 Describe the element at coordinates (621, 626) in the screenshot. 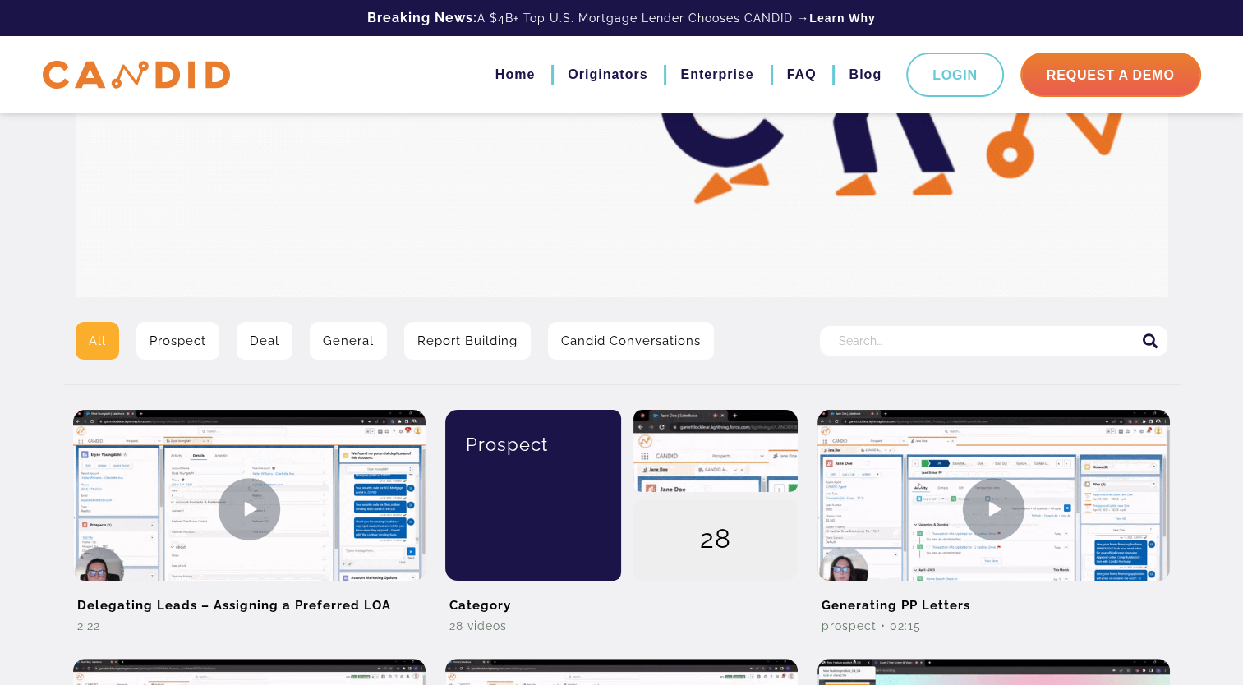

I see `div: 28 Videos` at that location.